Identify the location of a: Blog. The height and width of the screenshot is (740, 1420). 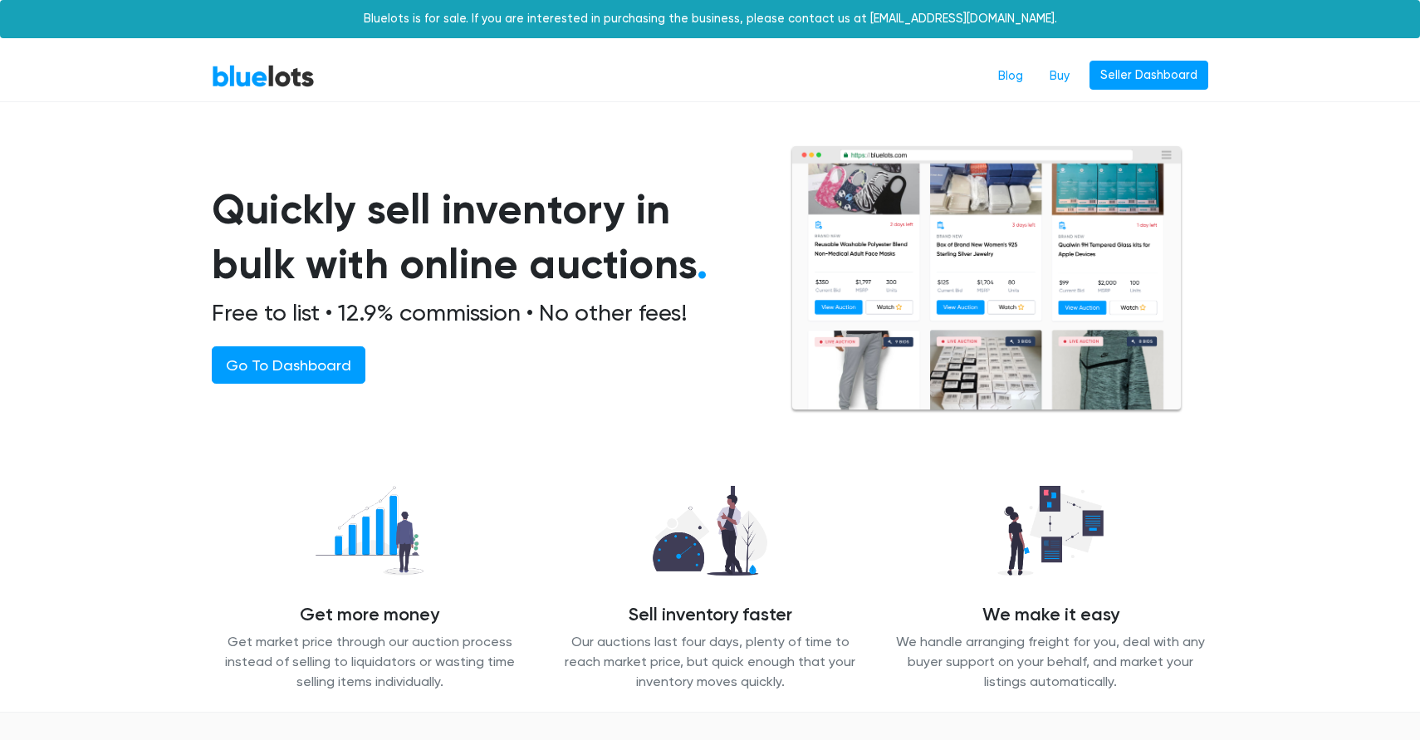
(1011, 76).